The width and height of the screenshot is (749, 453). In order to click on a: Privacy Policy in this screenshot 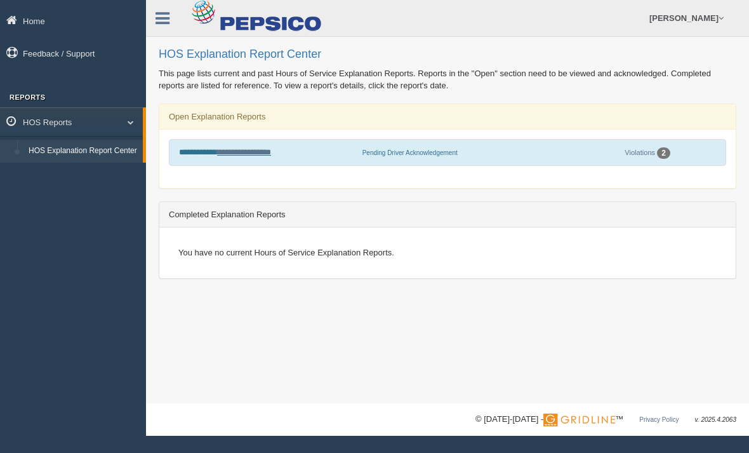, I will do `click(659, 419)`.